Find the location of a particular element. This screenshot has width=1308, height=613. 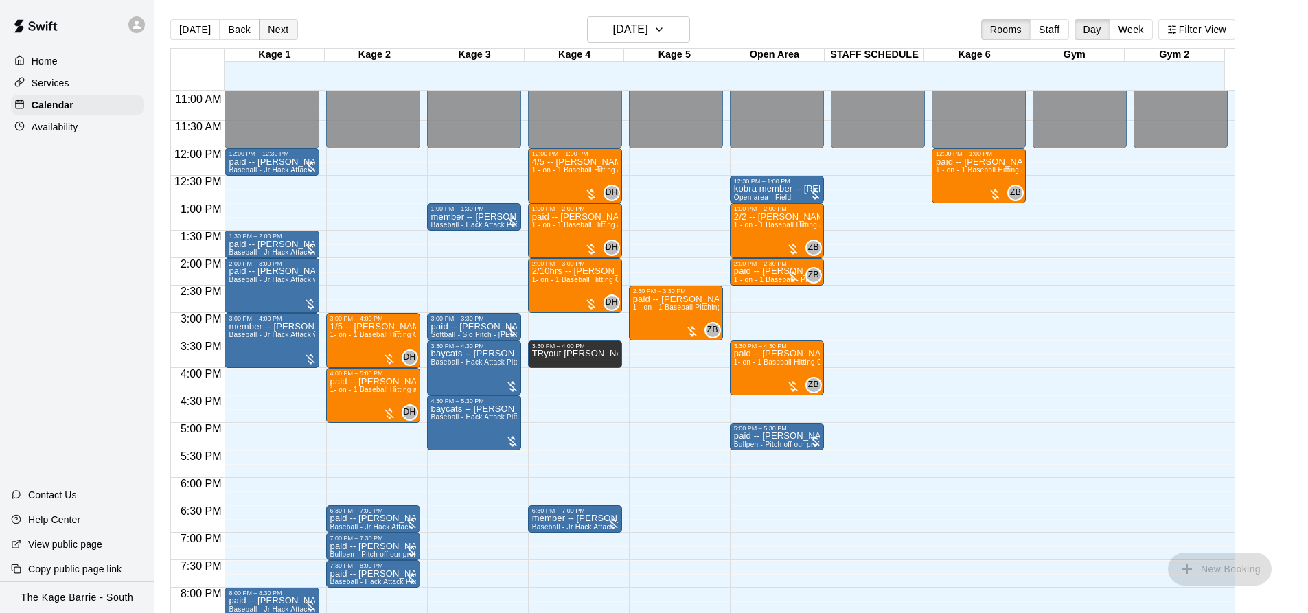

span: 3:30 PM is located at coordinates (201, 346).